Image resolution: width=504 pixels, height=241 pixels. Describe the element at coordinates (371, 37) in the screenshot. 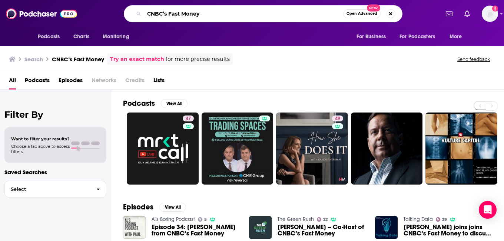

I see `span: For Business` at that location.